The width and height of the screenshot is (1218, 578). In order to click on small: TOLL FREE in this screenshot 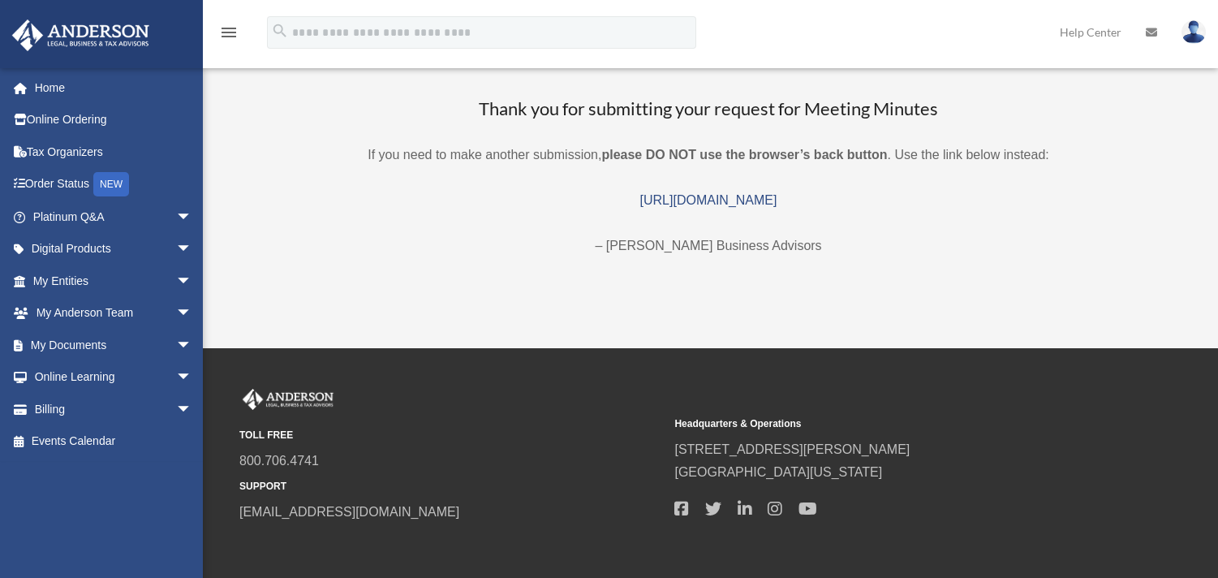, I will do `click(451, 435)`.